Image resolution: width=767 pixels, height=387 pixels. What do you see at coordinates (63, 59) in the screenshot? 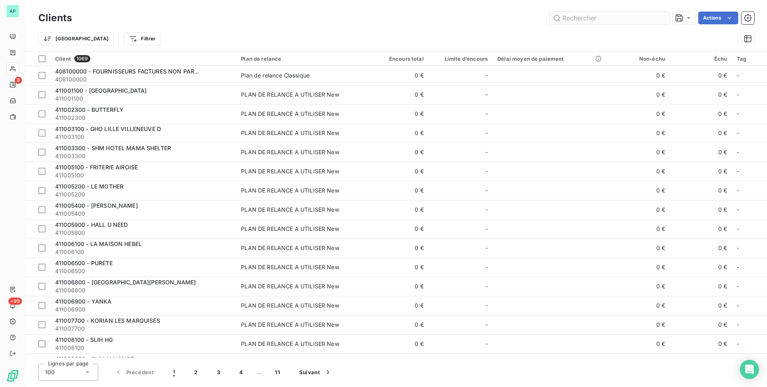
I see `span: Client` at bounding box center [63, 59].